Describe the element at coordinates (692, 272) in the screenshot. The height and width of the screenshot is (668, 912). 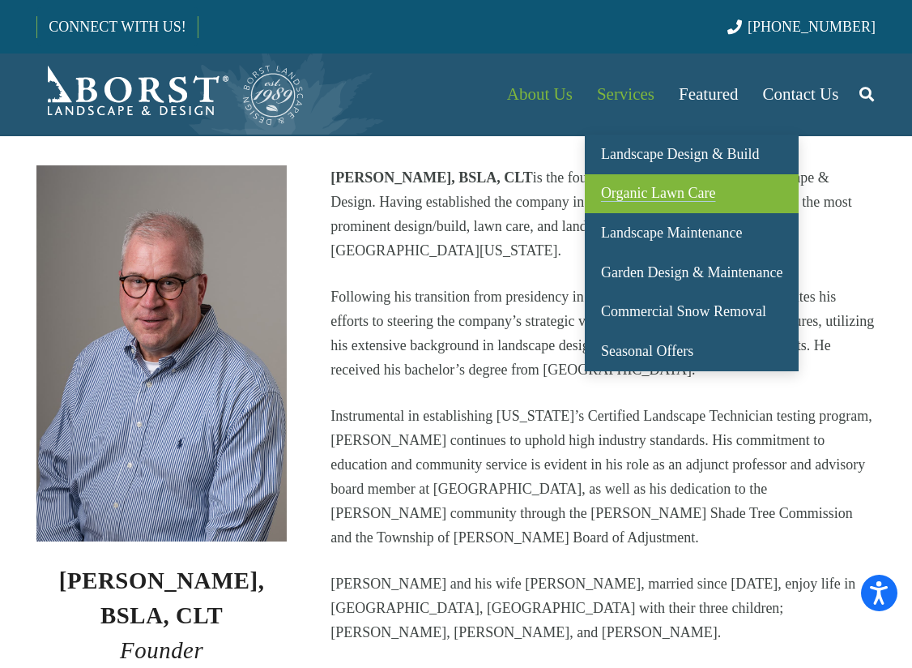
I see `a: Garden Design & Maintenance` at that location.